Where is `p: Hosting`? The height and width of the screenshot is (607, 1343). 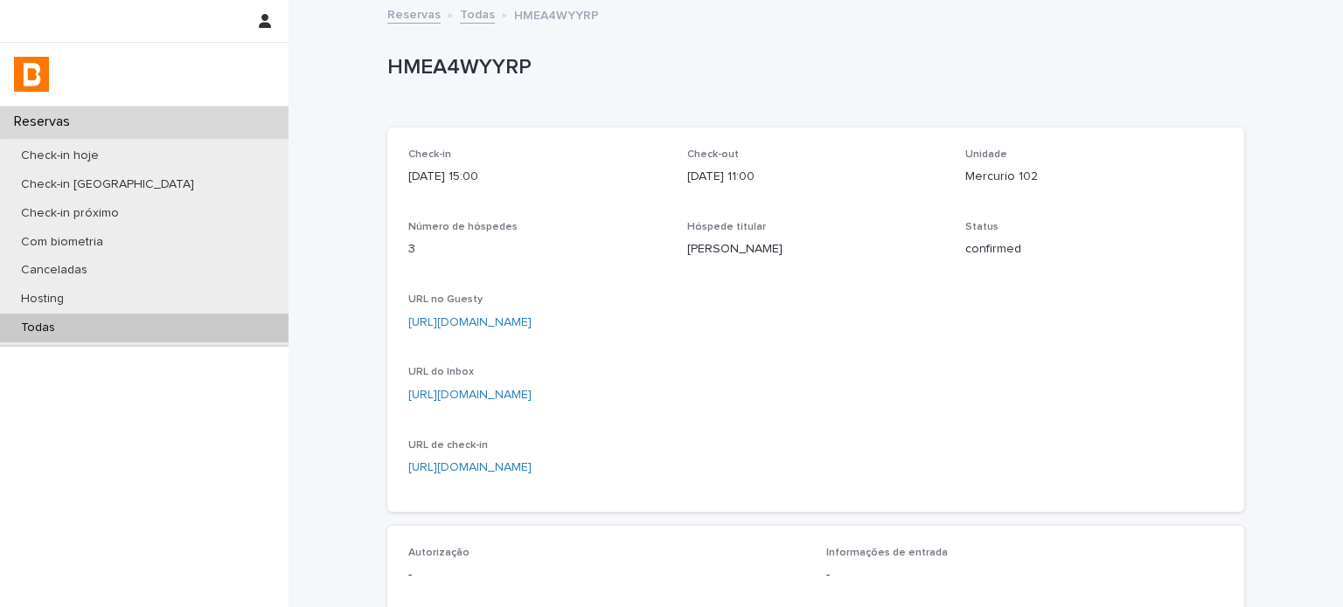 p: Hosting is located at coordinates (42, 299).